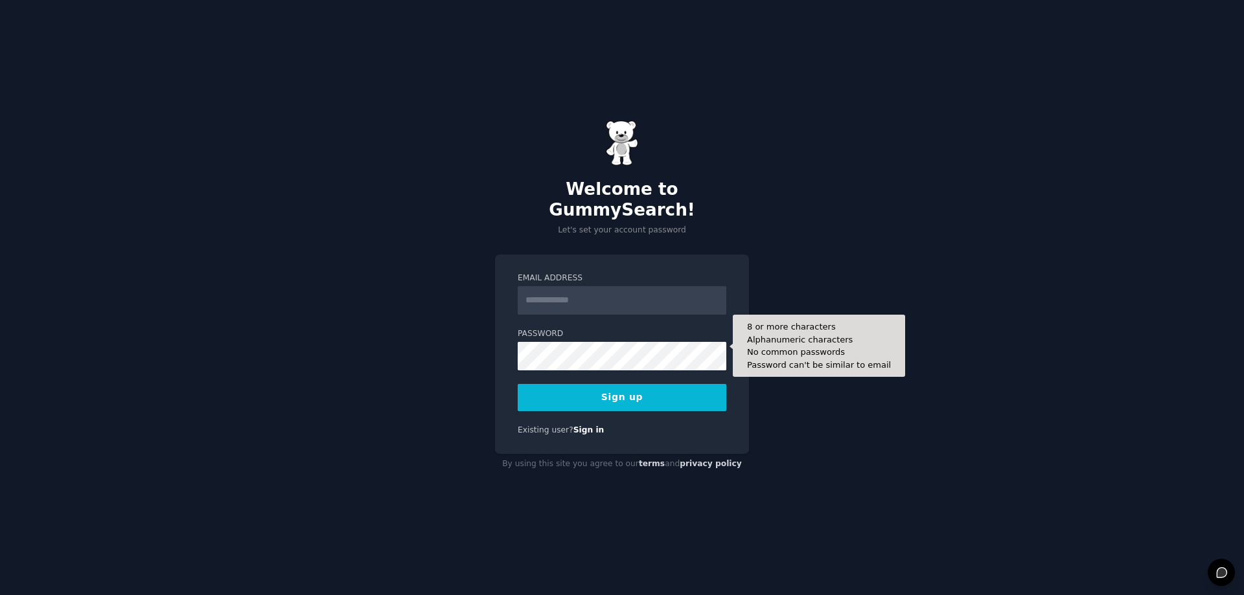  Describe the element at coordinates (622, 464) in the screenshot. I see `div: By using this site you agree to our and` at that location.